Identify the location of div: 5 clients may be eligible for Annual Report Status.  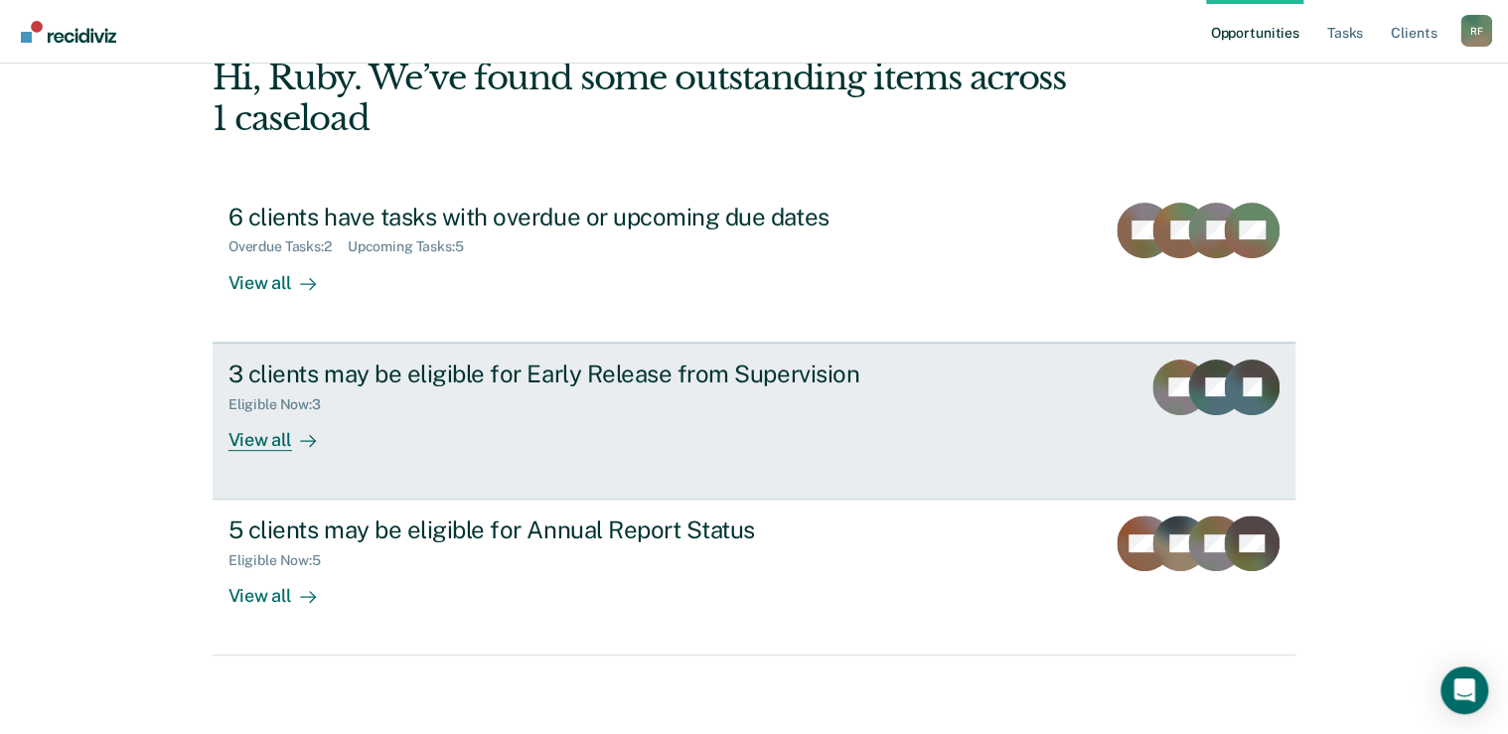
(577, 530).